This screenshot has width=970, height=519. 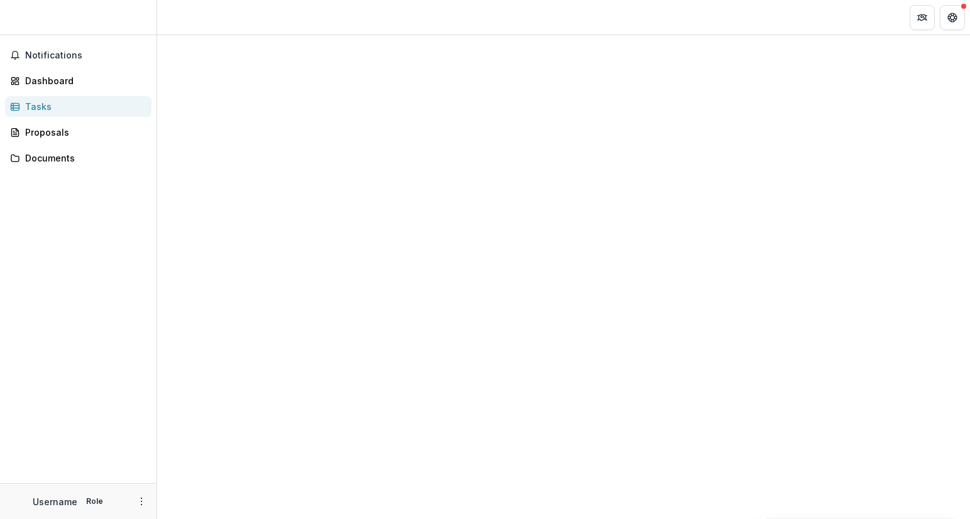 What do you see at coordinates (78, 55) in the screenshot?
I see `button: Notifications` at bounding box center [78, 55].